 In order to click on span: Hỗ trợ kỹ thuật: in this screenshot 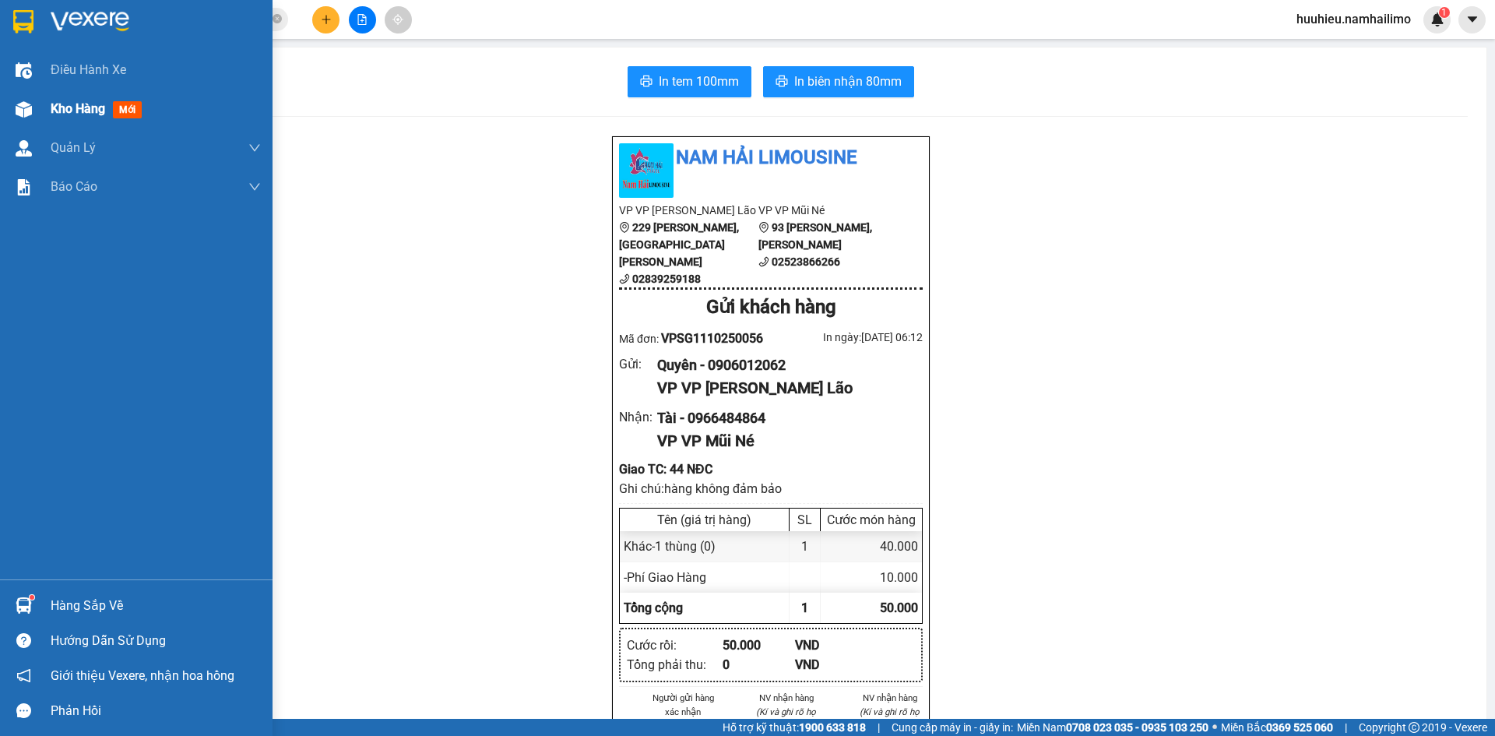, I will do `click(794, 727)`.